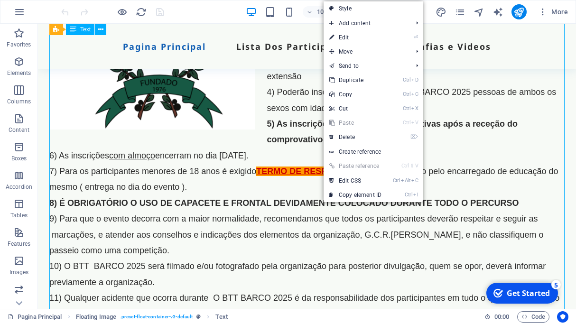 The height and width of the screenshot is (324, 576). Describe the element at coordinates (19, 102) in the screenshot. I see `p: Columns` at that location.